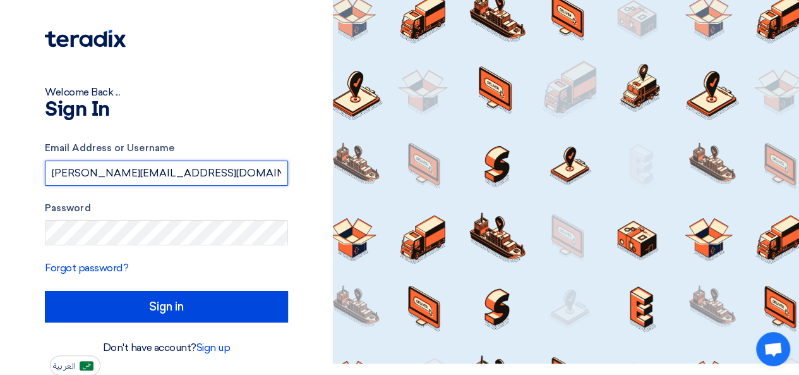 The height and width of the screenshot is (375, 799). What do you see at coordinates (166, 148) in the screenshot?
I see `label: Email Address or Username` at bounding box center [166, 148].